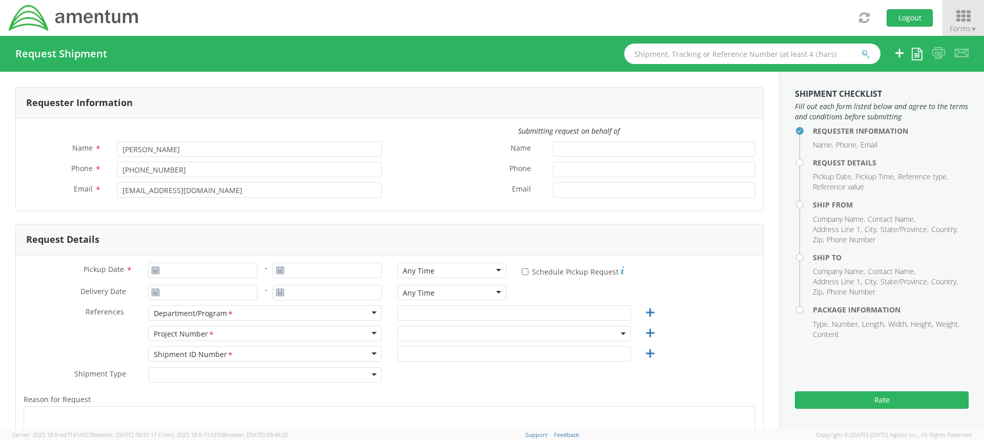  Describe the element at coordinates (847, 145) in the screenshot. I see `li: Phone` at that location.